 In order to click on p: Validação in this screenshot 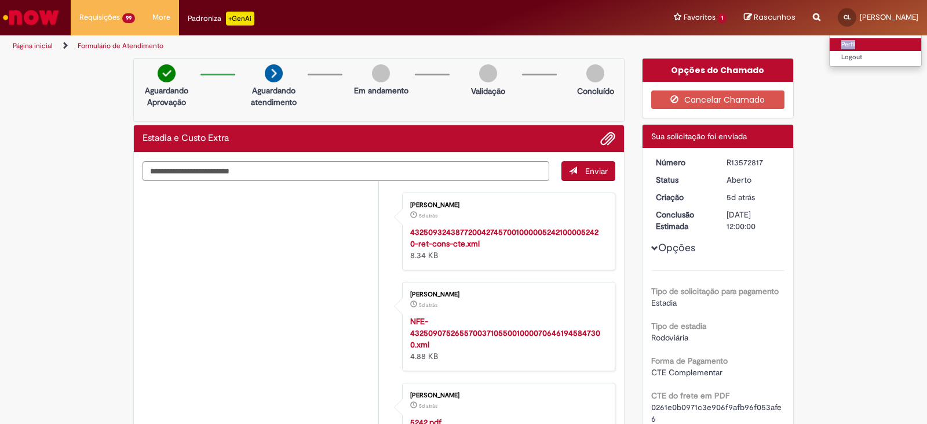, I will do `click(488, 91)`.